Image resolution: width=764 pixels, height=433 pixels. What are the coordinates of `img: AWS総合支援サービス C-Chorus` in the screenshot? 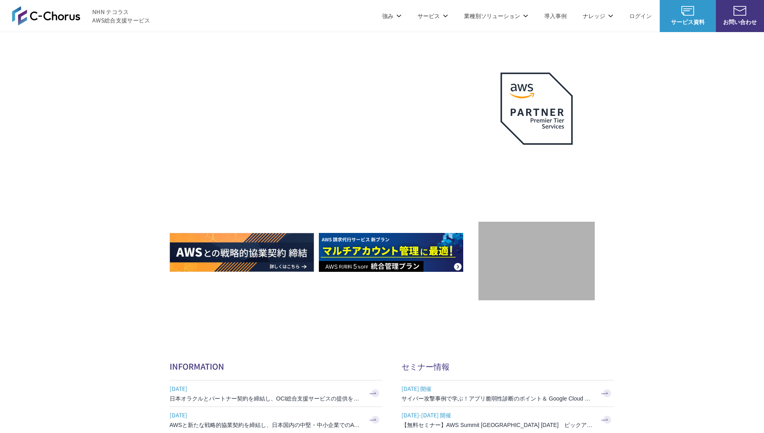 It's located at (46, 16).